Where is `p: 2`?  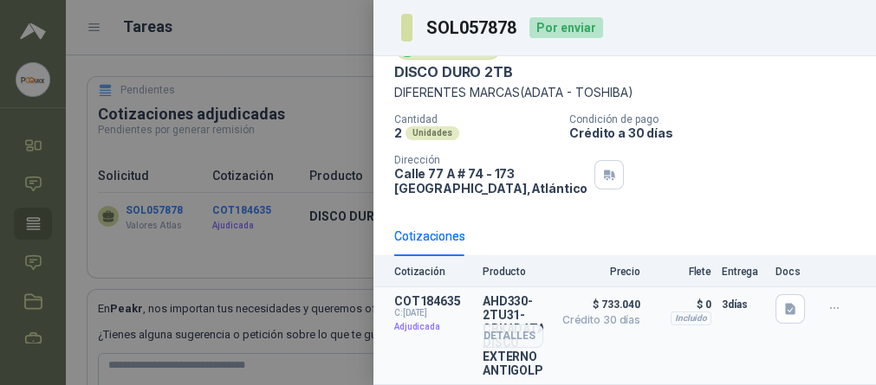
p: 2 is located at coordinates (398, 133).